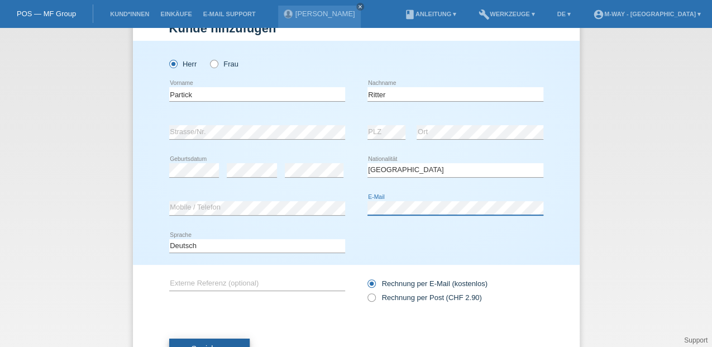 Image resolution: width=712 pixels, height=347 pixels. Describe the element at coordinates (507, 14) in the screenshot. I see `a: buildWerkzeuge ▾` at that location.